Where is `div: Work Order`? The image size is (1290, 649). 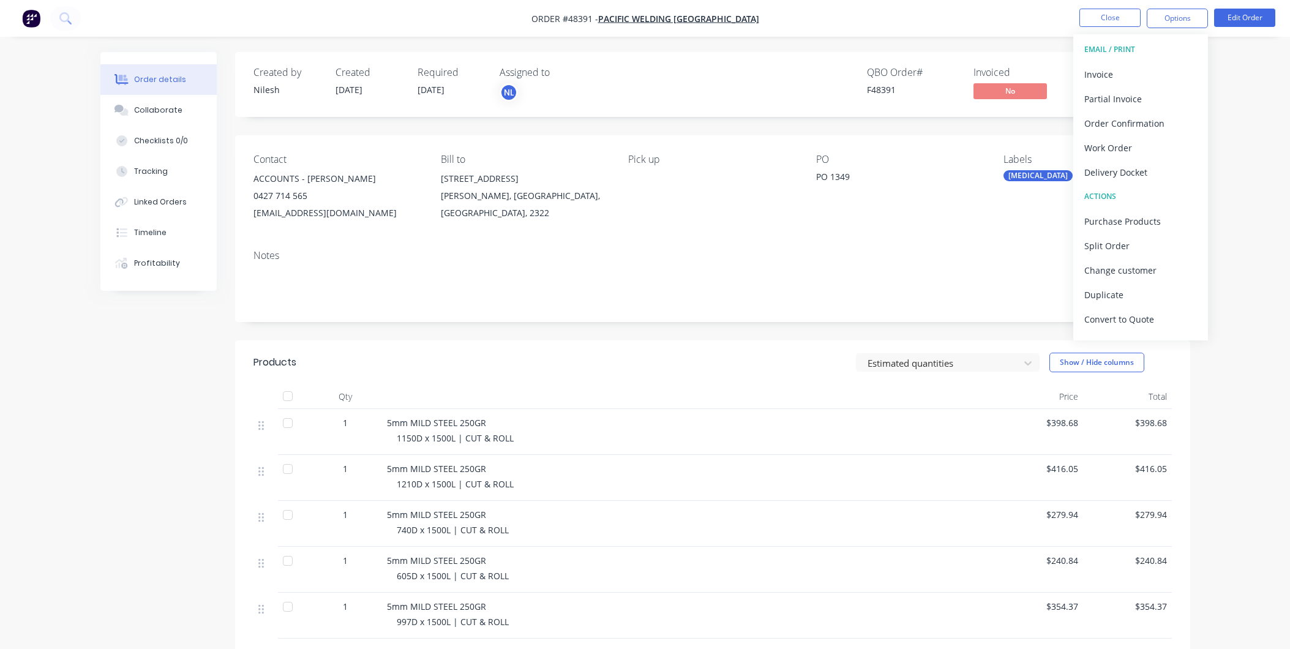 div: Work Order is located at coordinates (1140, 148).